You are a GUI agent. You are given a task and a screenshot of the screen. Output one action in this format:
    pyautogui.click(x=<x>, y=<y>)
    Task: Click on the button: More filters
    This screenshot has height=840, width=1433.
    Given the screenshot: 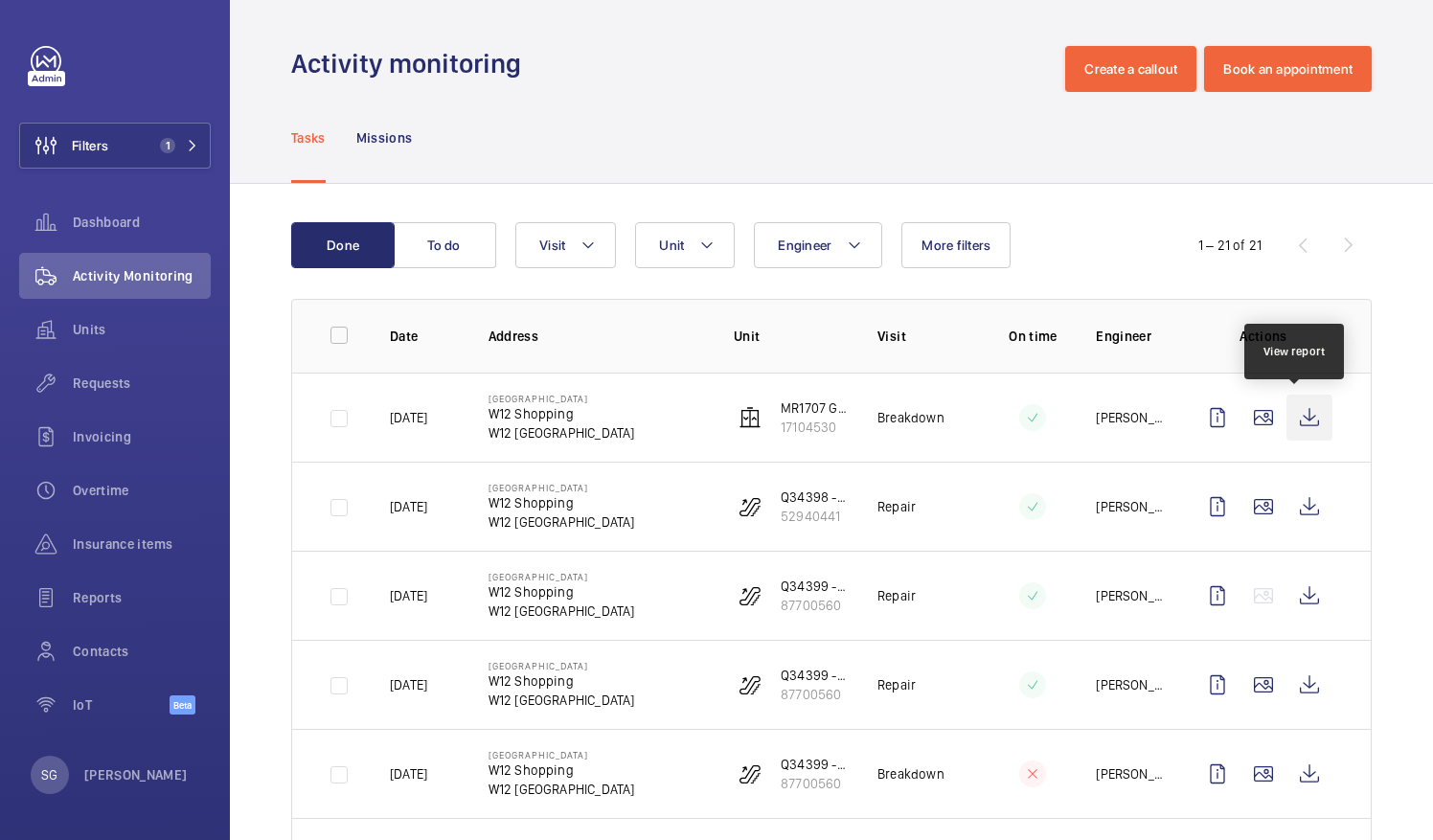 What is the action you would take?
    pyautogui.click(x=956, y=245)
    